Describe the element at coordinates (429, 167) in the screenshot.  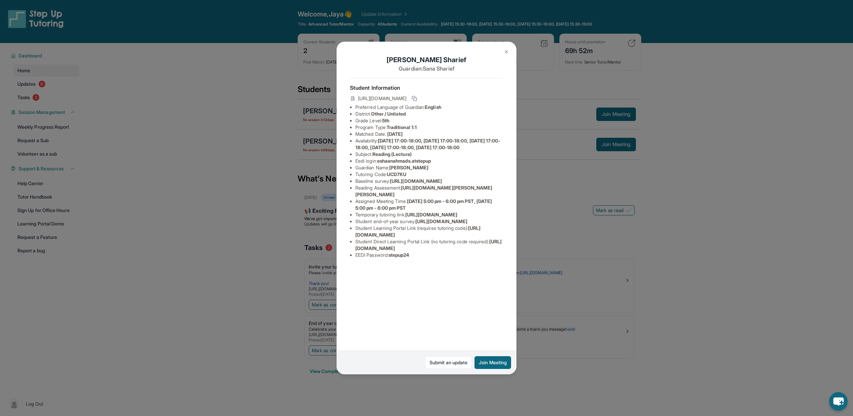
I see `li: Guardian Name :` at that location.